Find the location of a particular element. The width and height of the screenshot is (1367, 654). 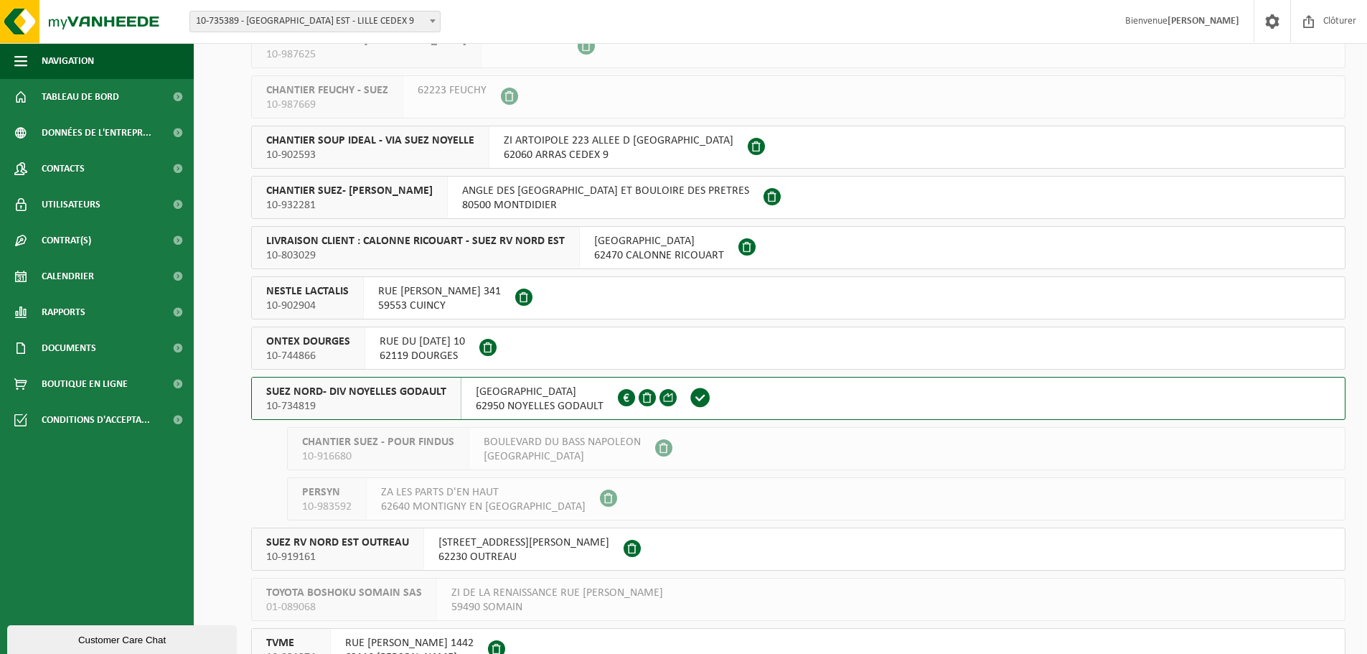

span: 62060 ARRAS CEDEX 9 is located at coordinates (618, 155).